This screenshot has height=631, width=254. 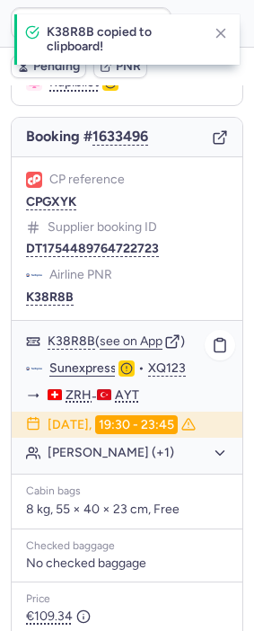 I want to click on p: 8 kg, 55 × 40 × 23 cm, Free, so click(x=127, y=510).